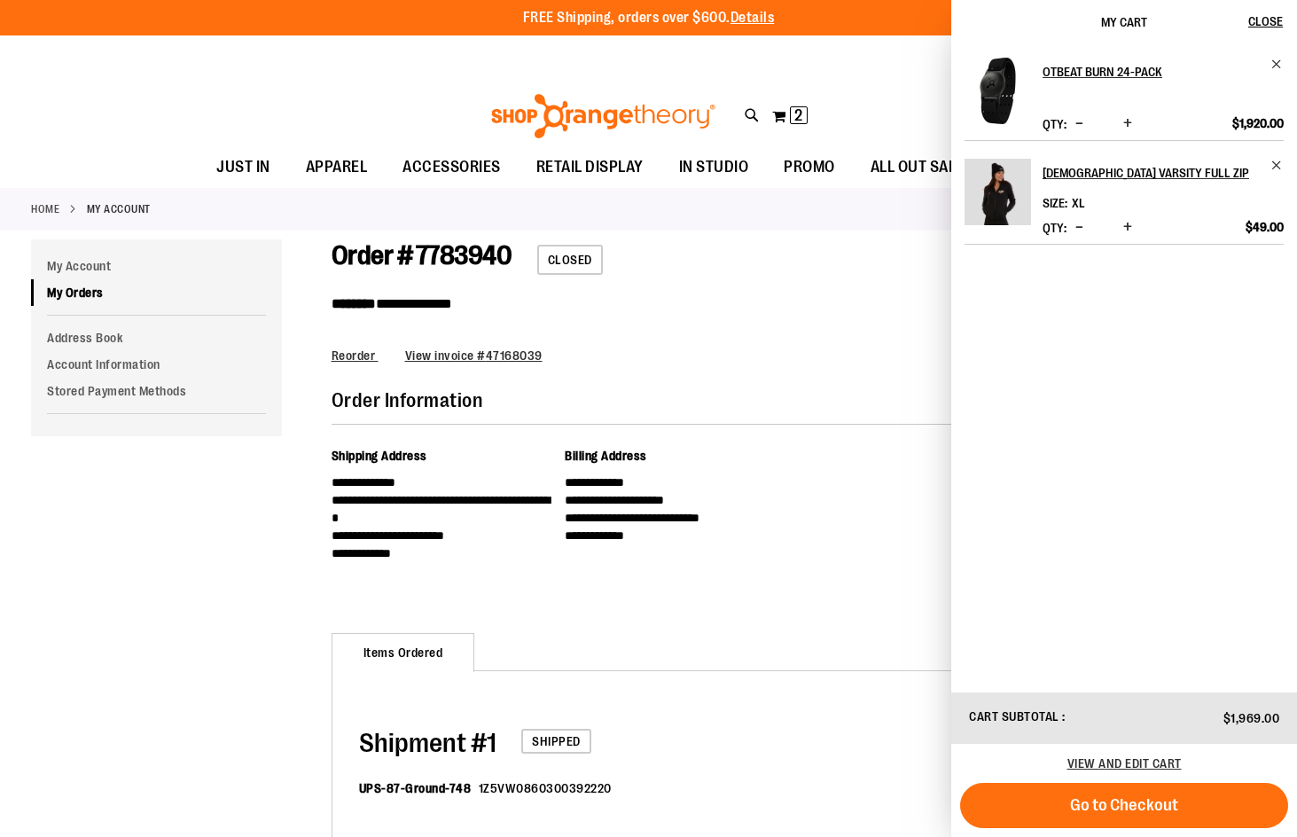 The image size is (1297, 837). What do you see at coordinates (603, 116) in the screenshot?
I see `img: Shop Orangetheory` at bounding box center [603, 116].